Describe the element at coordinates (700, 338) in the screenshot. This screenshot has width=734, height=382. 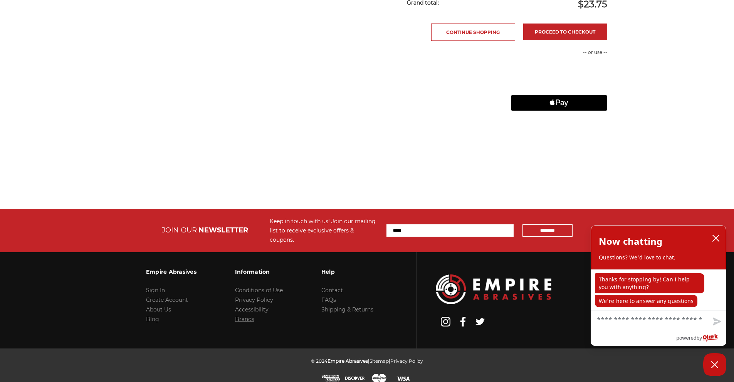
I see `span: by` at that location.